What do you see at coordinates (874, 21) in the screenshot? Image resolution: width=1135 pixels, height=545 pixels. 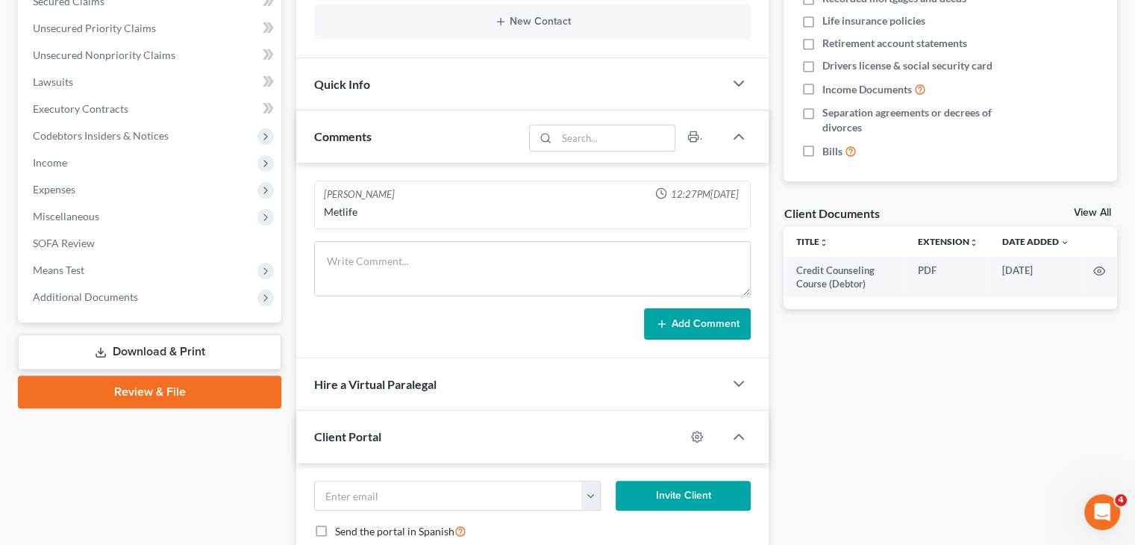 I see `span: Life insurance policies` at bounding box center [874, 21].